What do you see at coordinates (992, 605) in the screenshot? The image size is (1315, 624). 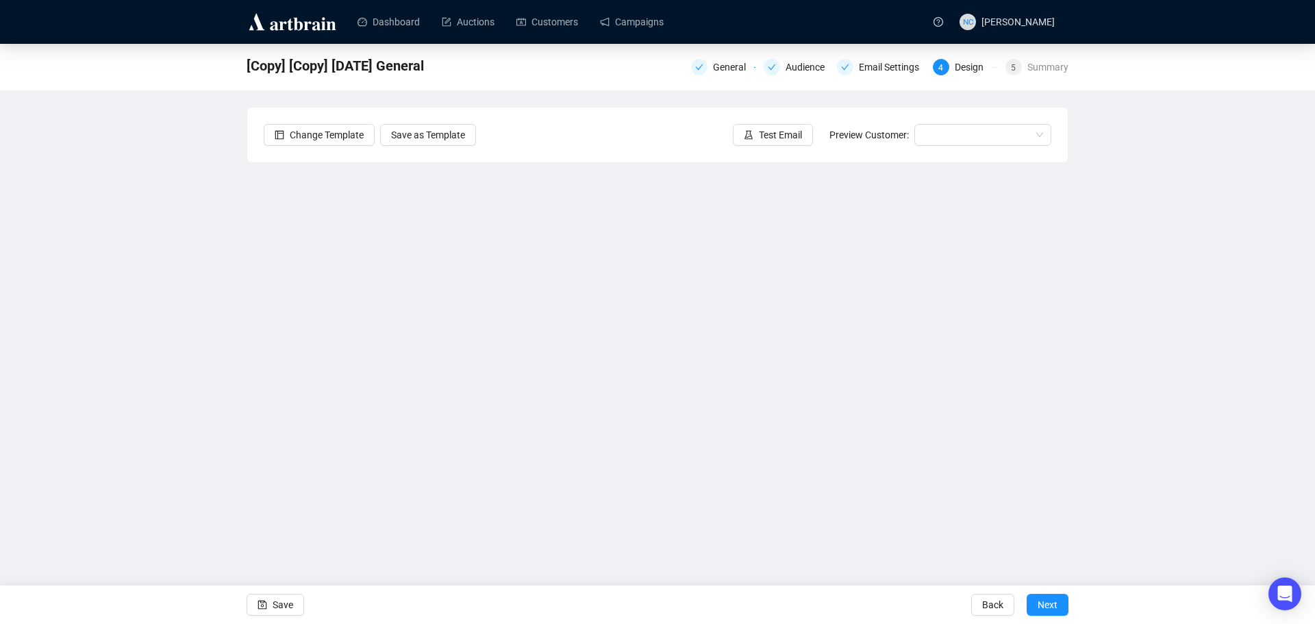 I see `span: Back` at bounding box center [992, 605].